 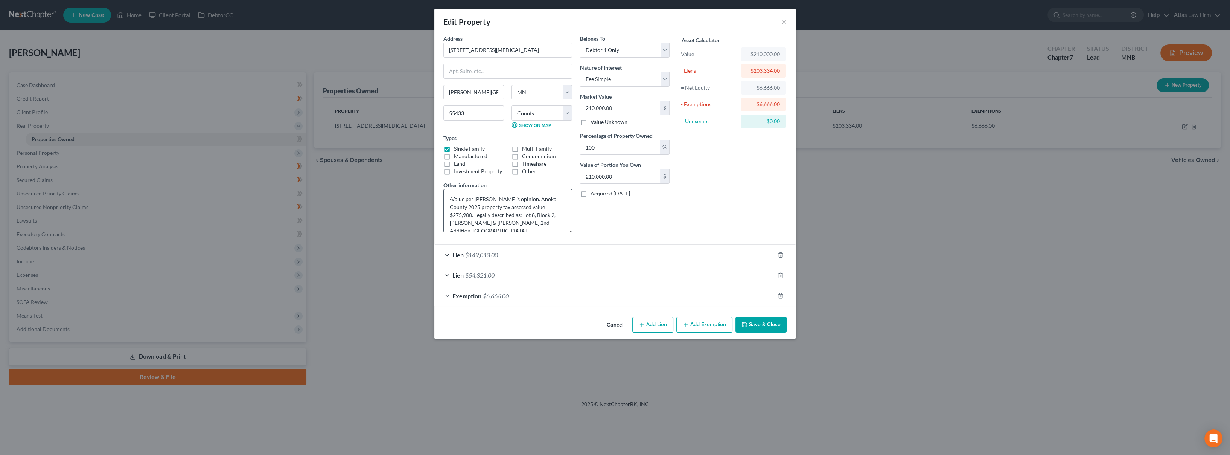 What do you see at coordinates (496, 295) in the screenshot?
I see `span: $6,666.00` at bounding box center [496, 295].